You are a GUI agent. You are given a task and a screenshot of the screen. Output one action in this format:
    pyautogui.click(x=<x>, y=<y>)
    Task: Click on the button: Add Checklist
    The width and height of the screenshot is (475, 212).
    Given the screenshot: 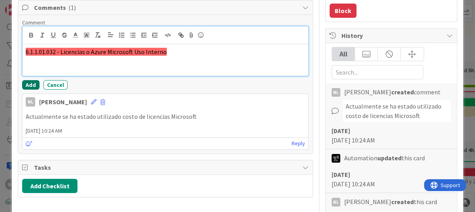 What is the action you would take?
    pyautogui.click(x=50, y=186)
    